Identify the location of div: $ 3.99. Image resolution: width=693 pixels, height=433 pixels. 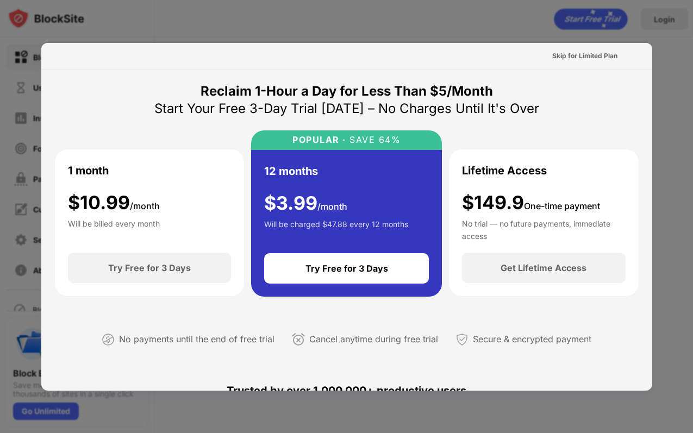
(305, 203).